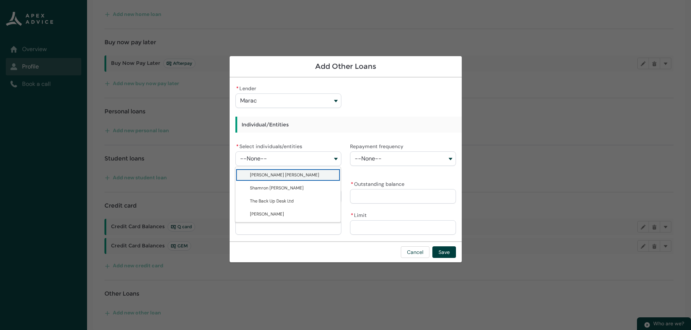  What do you see at coordinates (378, 146) in the screenshot?
I see `label: Repayment frequency` at bounding box center [378, 146].